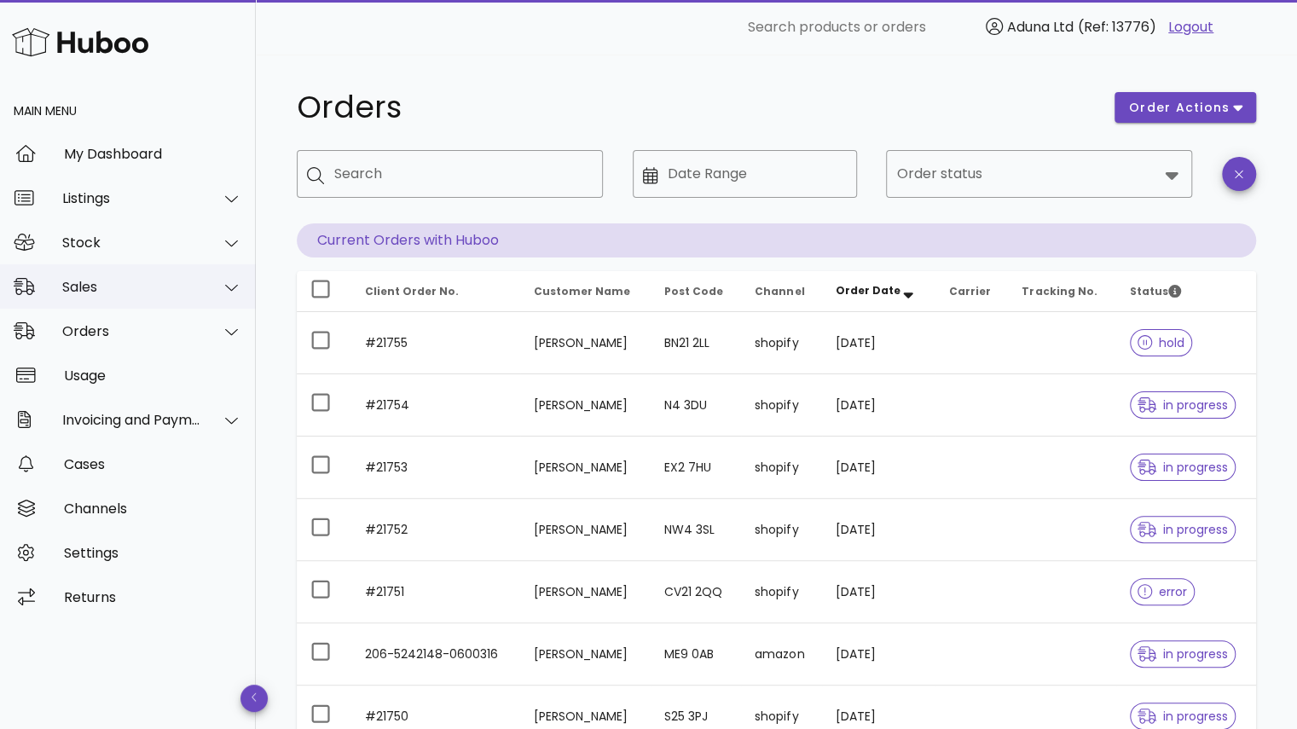 Image resolution: width=1297 pixels, height=729 pixels. Describe the element at coordinates (585, 292) in the screenshot. I see `th: Customer Name` at that location.